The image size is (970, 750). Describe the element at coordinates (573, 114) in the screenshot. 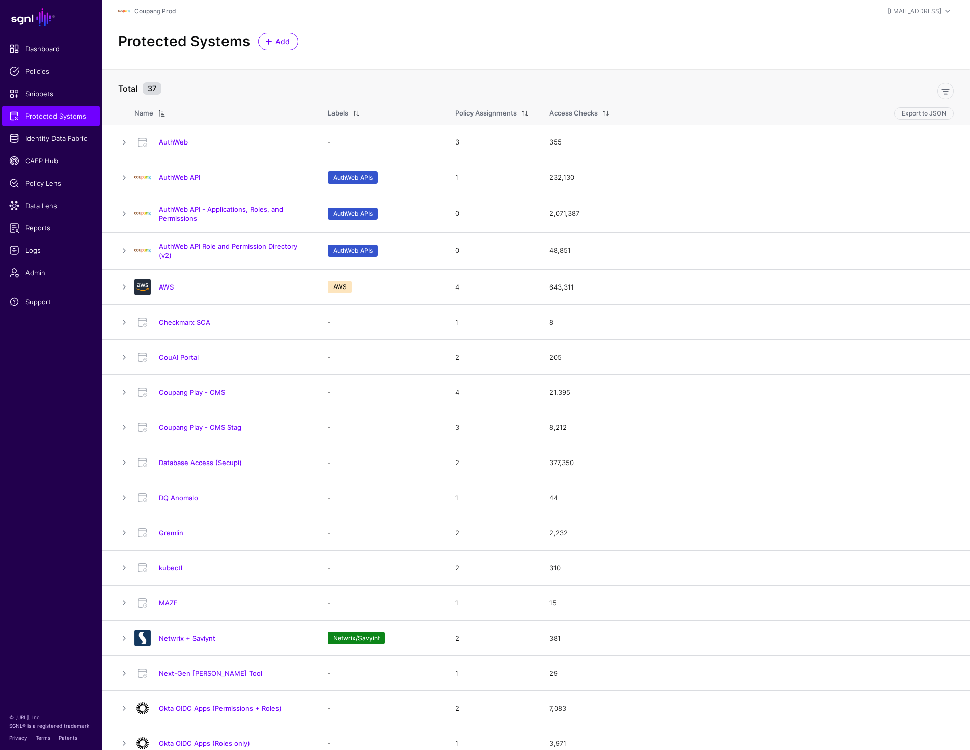

I see `div: Access Checks` at that location.